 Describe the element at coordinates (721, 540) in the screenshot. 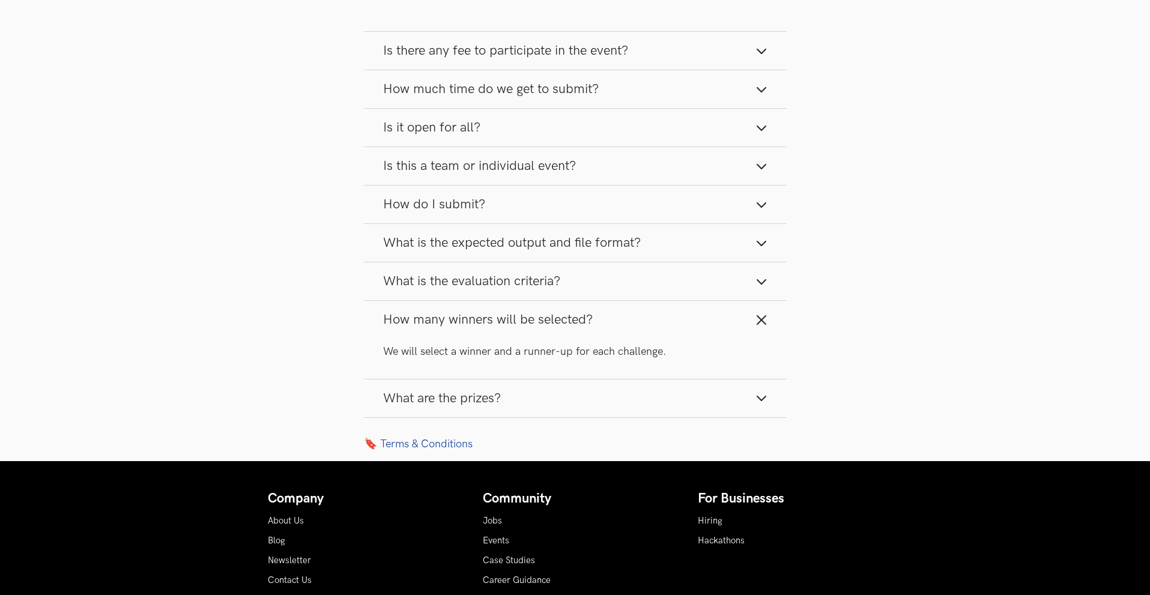

I see `a: Hackathons` at that location.